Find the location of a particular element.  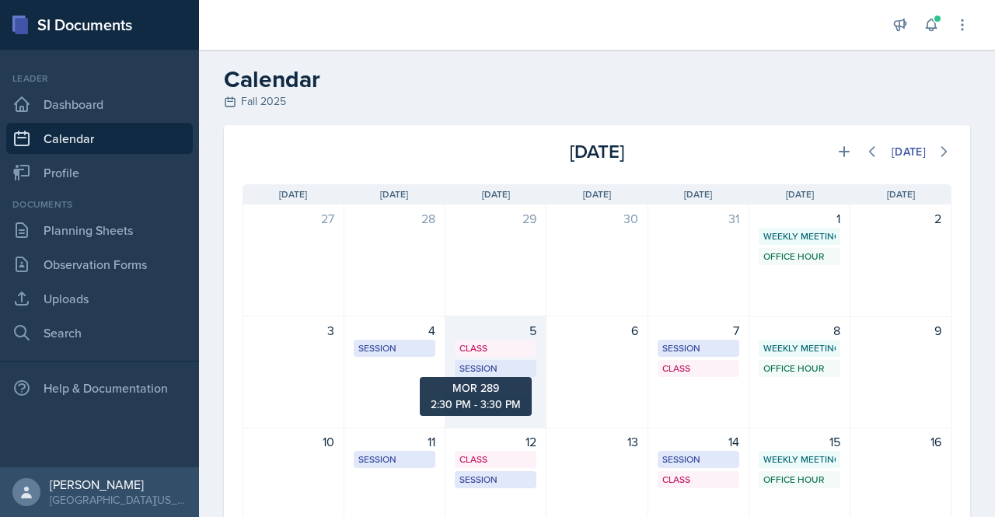

div: 13 is located at coordinates (596, 442).